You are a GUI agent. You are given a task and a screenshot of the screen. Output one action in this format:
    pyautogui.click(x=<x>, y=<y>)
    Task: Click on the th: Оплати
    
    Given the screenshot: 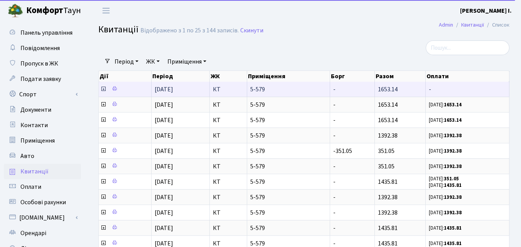 What is the action you would take?
    pyautogui.click(x=467, y=76)
    